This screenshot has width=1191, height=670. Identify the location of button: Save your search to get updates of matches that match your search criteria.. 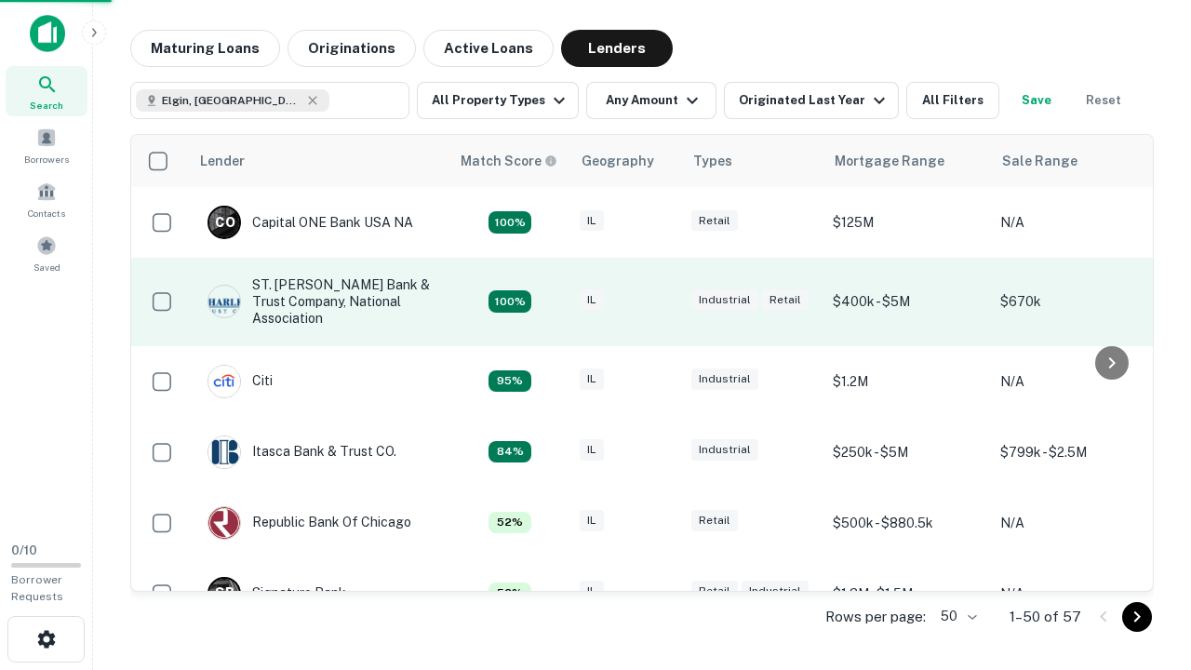
(1037, 100).